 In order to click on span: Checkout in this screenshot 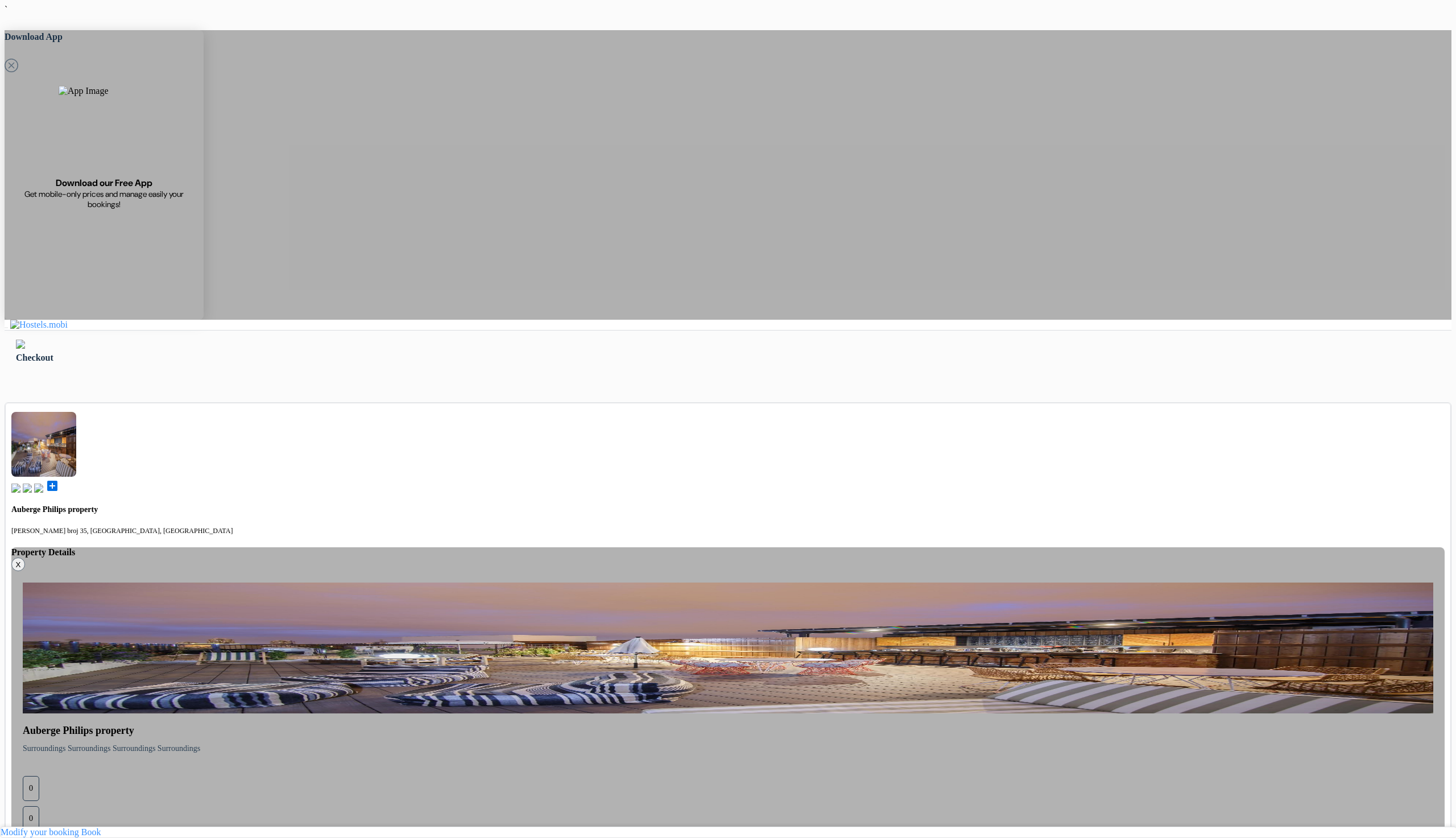, I will do `click(35, 357)`.